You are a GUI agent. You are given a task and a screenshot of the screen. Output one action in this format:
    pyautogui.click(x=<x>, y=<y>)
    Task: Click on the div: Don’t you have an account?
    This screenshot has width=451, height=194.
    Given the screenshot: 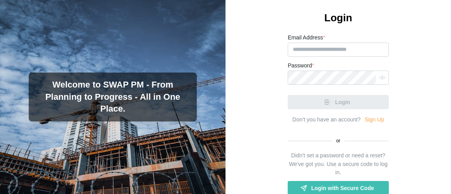 What is the action you would take?
    pyautogui.click(x=327, y=120)
    